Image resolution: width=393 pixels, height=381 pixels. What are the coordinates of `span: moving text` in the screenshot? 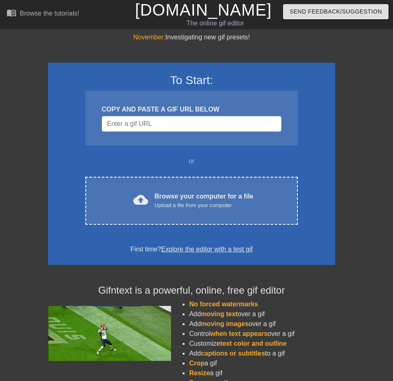 It's located at (220, 314).